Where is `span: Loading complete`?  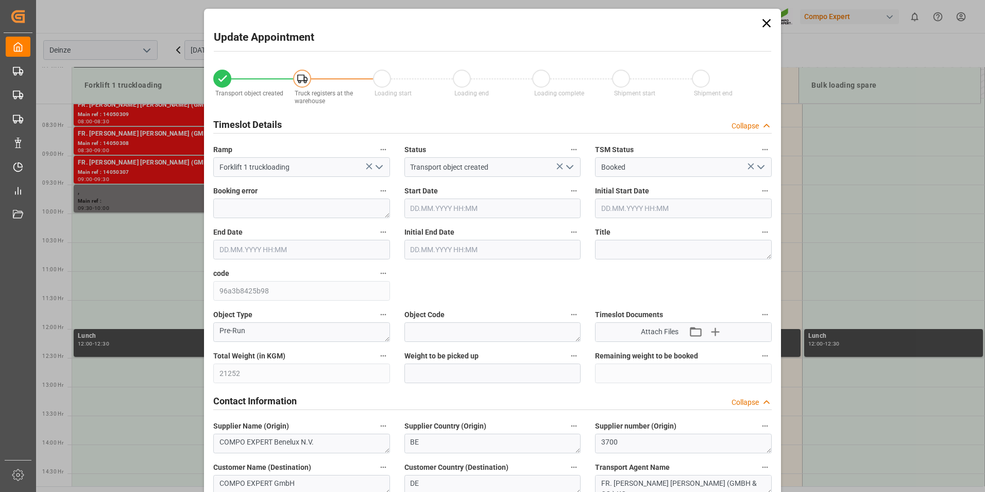
span: Loading complete is located at coordinates (559, 93).